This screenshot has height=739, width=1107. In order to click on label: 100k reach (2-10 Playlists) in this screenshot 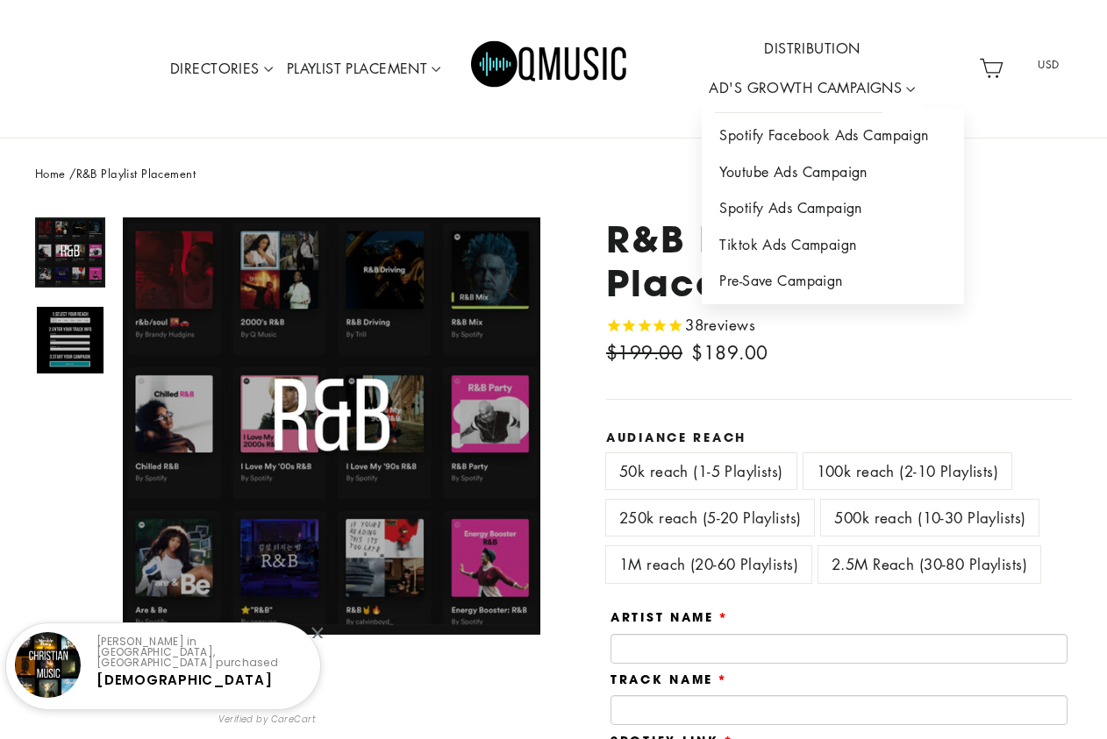, I will do `click(907, 471)`.